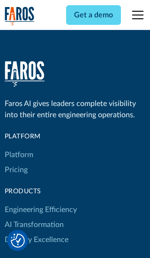 This screenshot has height=258, width=150. I want to click on a: Engineering Efficiency, so click(41, 210).